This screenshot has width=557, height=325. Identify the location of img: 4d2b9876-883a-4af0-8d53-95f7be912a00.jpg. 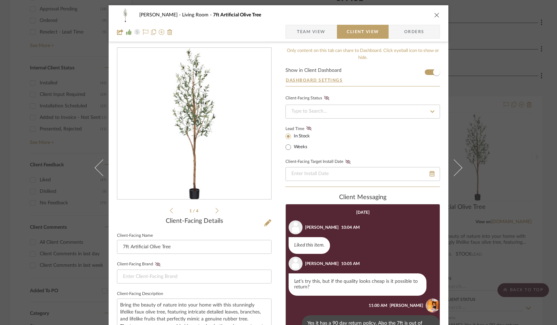
(433, 305).